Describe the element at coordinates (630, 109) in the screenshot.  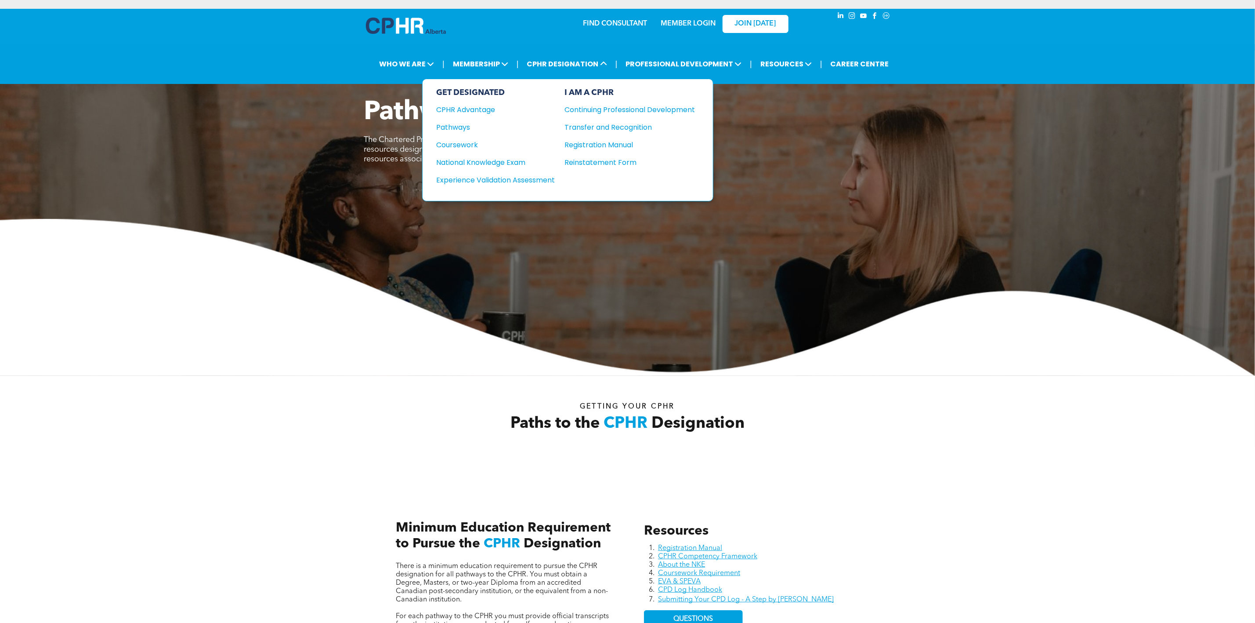
I see `a: Continuing Professional Development` at that location.